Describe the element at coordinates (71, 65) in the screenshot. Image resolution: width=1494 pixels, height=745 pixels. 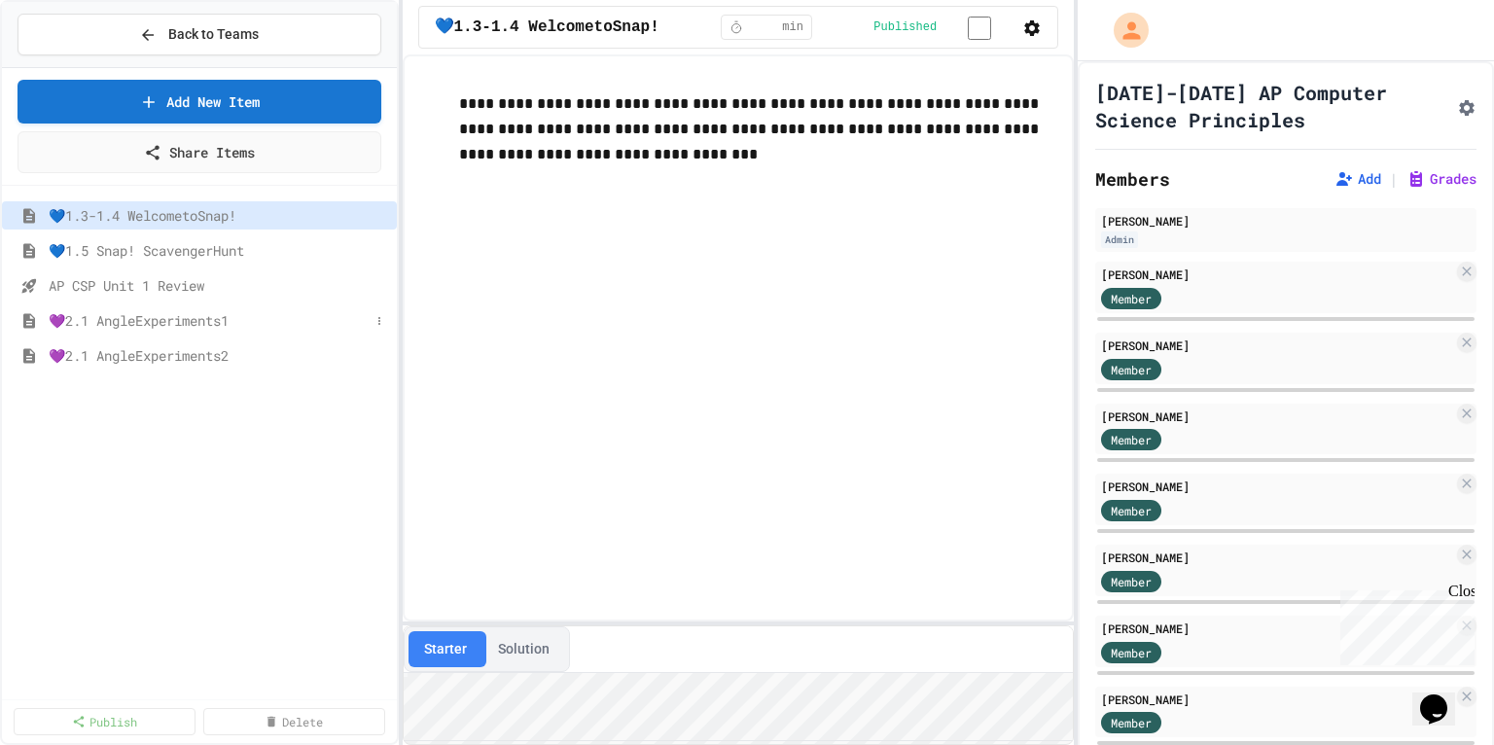
I see `div: Chat with us now!Close` at that location.